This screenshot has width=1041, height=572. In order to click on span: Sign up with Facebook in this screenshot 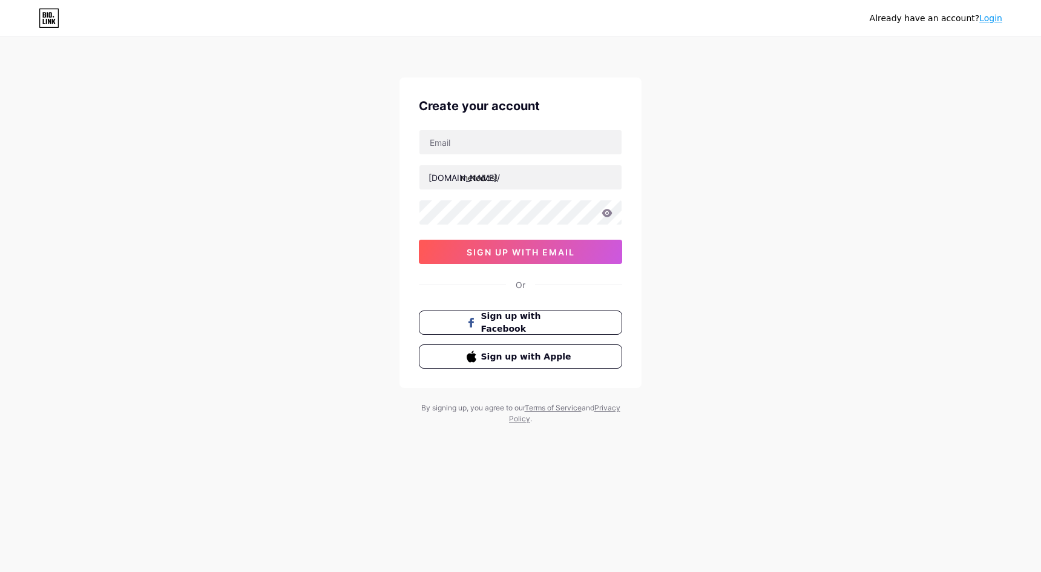, I will do `click(528, 323)`.